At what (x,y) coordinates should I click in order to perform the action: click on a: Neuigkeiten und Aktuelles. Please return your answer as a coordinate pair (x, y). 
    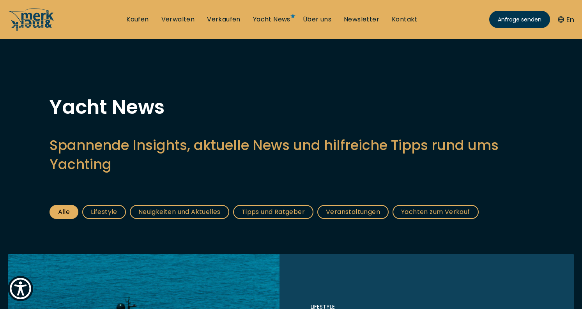
    Looking at the image, I should click on (179, 212).